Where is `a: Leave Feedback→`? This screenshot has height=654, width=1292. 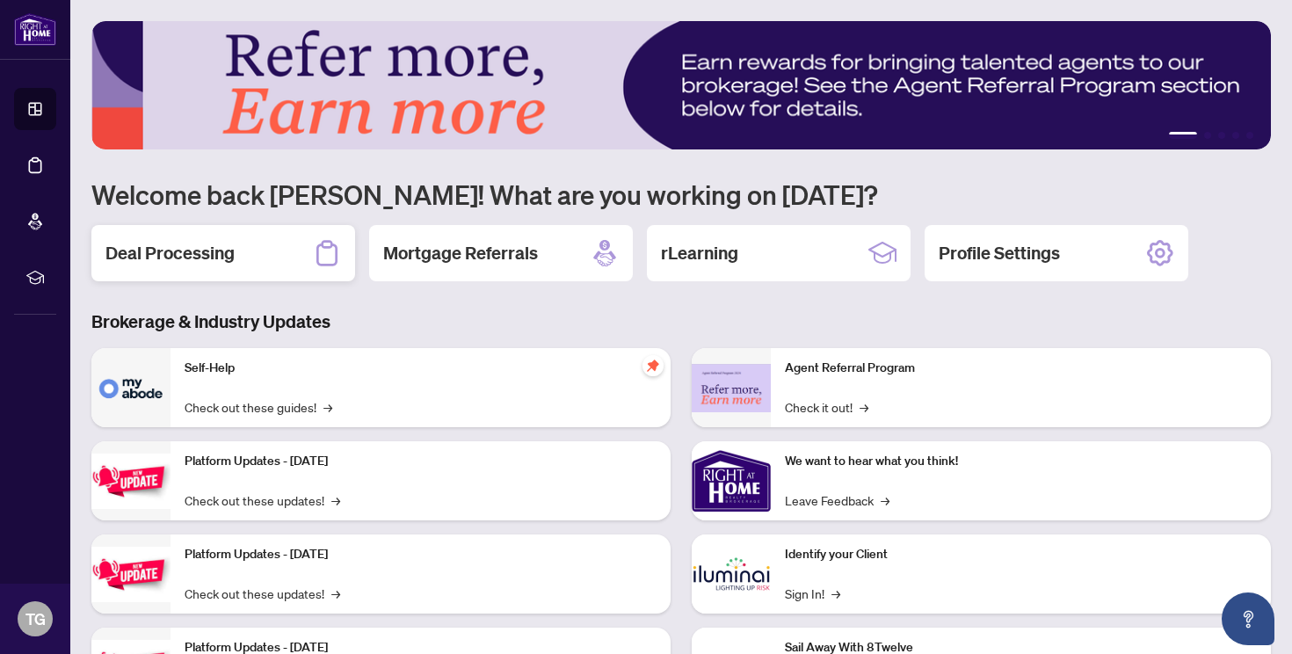
a: Leave Feedback→ is located at coordinates (837, 500).